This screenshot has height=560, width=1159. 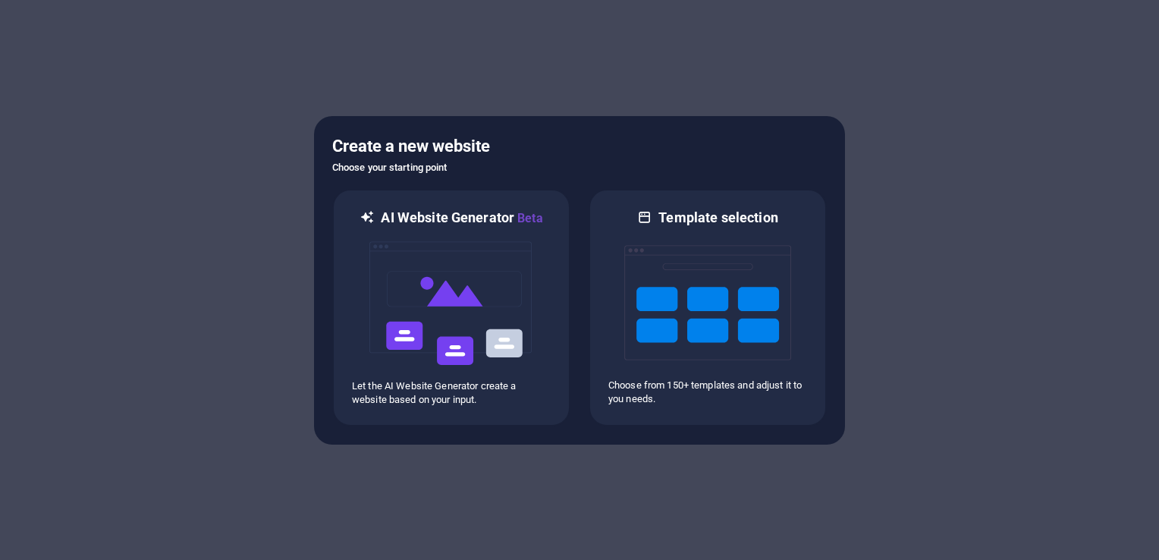 I want to click on div: AI Website GeneratorBetaaiLet the AI Website Generator create a website based on your input., so click(x=451, y=307).